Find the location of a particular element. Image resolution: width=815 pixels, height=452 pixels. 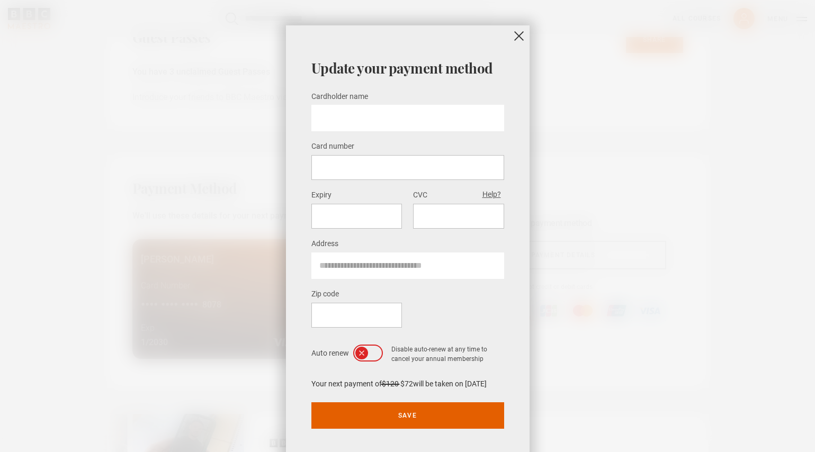

button: Save is located at coordinates (408, 416).